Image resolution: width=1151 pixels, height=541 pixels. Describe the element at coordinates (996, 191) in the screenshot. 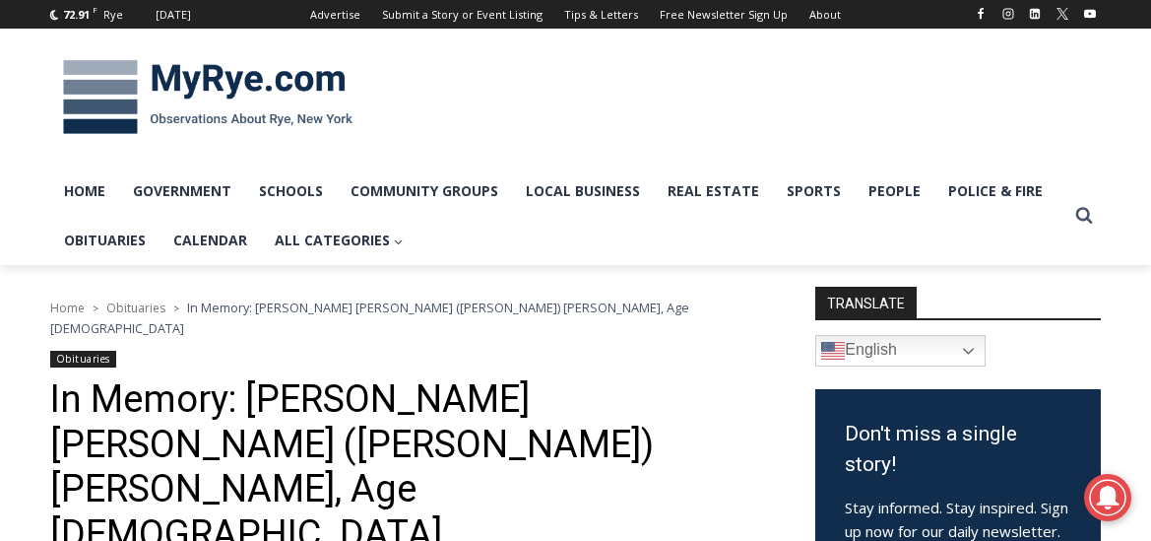

I see `a: Police & Fire` at that location.